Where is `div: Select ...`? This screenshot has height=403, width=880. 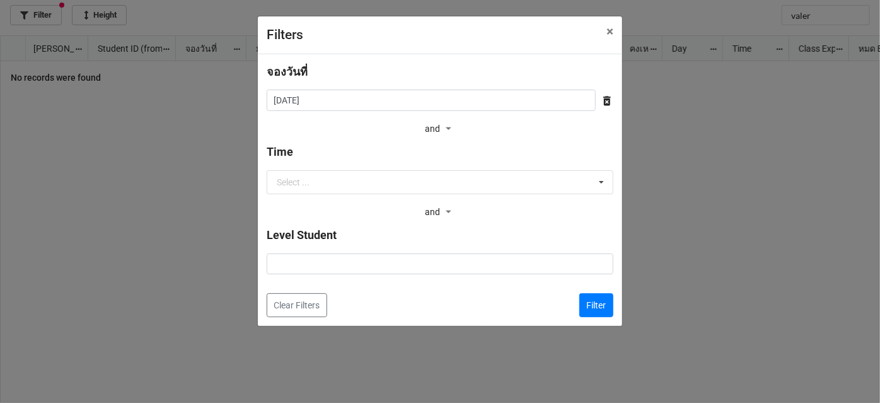
div: Select ... is located at coordinates (293, 182).